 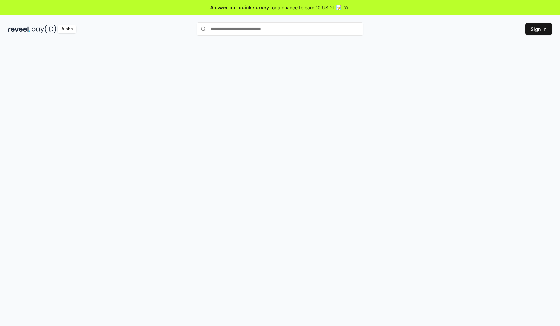 I want to click on img: pay_id, so click(x=44, y=29).